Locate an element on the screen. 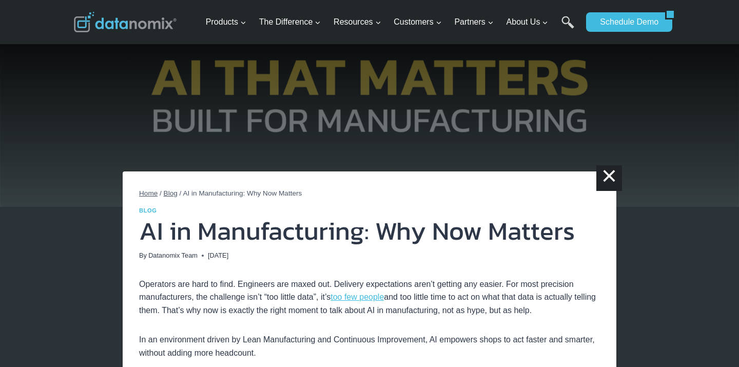 The image size is (739, 367). span: Customers is located at coordinates (417, 22).